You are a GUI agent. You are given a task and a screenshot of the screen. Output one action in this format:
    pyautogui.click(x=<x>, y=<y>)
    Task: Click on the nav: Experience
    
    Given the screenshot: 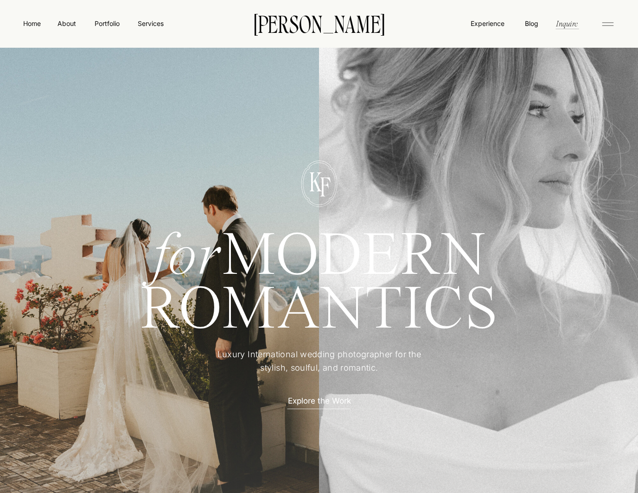 What is the action you would take?
    pyautogui.click(x=487, y=23)
    